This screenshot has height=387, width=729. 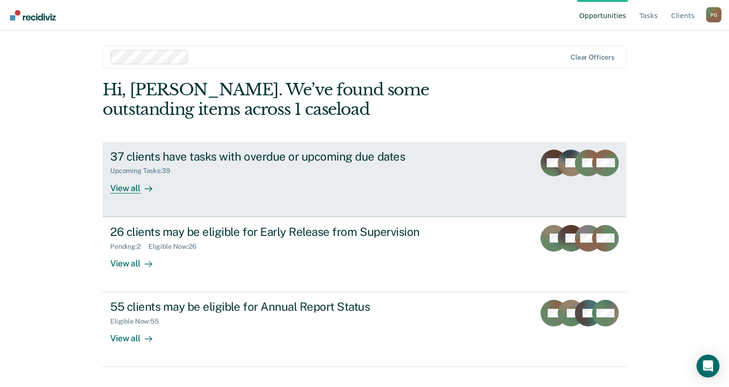 What do you see at coordinates (33, 15) in the screenshot?
I see `img: Recidiviz` at bounding box center [33, 15].